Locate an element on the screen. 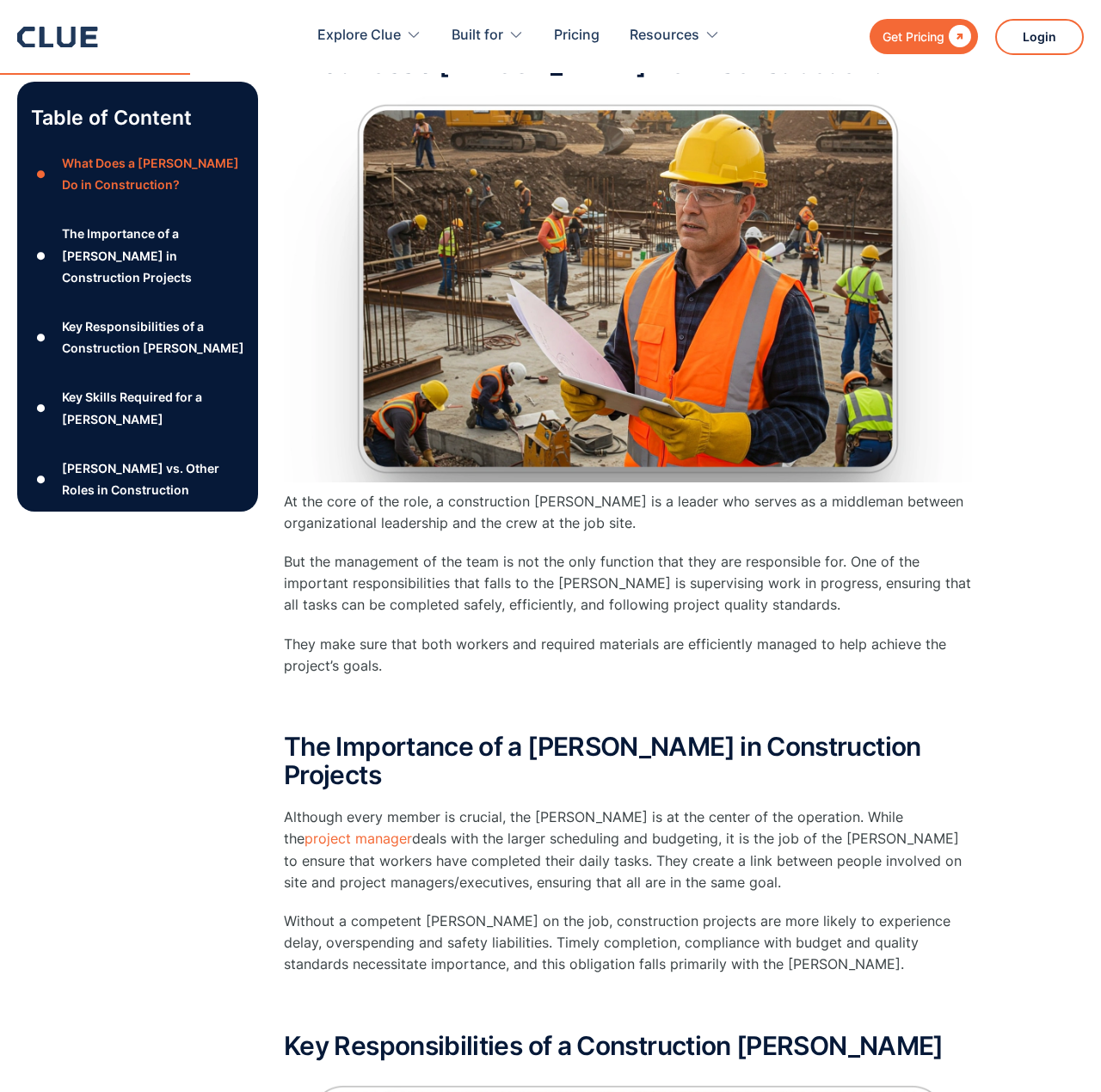 The image size is (1101, 1092). p: They make sure that both workers and required materials are efficiently managed to help achieve t... is located at coordinates (627, 655).